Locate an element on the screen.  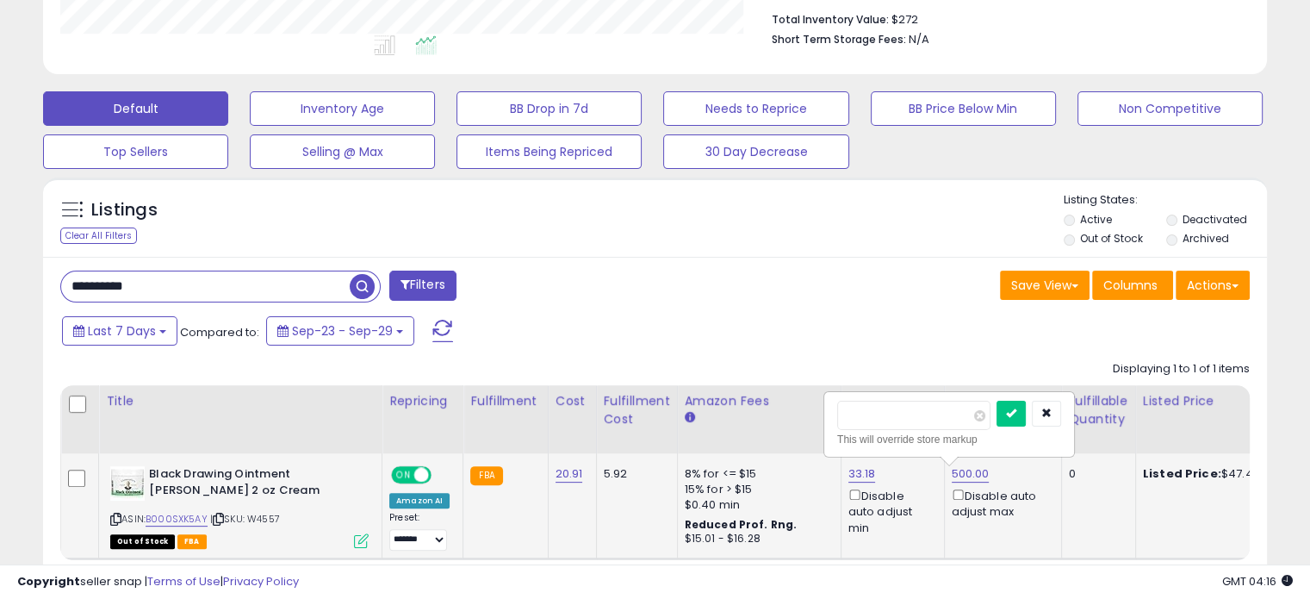
div: Close is located at coordinates (318, 22).